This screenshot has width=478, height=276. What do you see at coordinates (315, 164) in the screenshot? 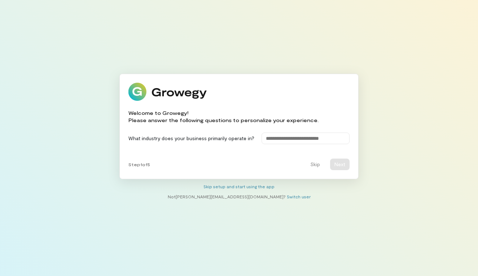
I see `button: Skip` at bounding box center [315, 164].